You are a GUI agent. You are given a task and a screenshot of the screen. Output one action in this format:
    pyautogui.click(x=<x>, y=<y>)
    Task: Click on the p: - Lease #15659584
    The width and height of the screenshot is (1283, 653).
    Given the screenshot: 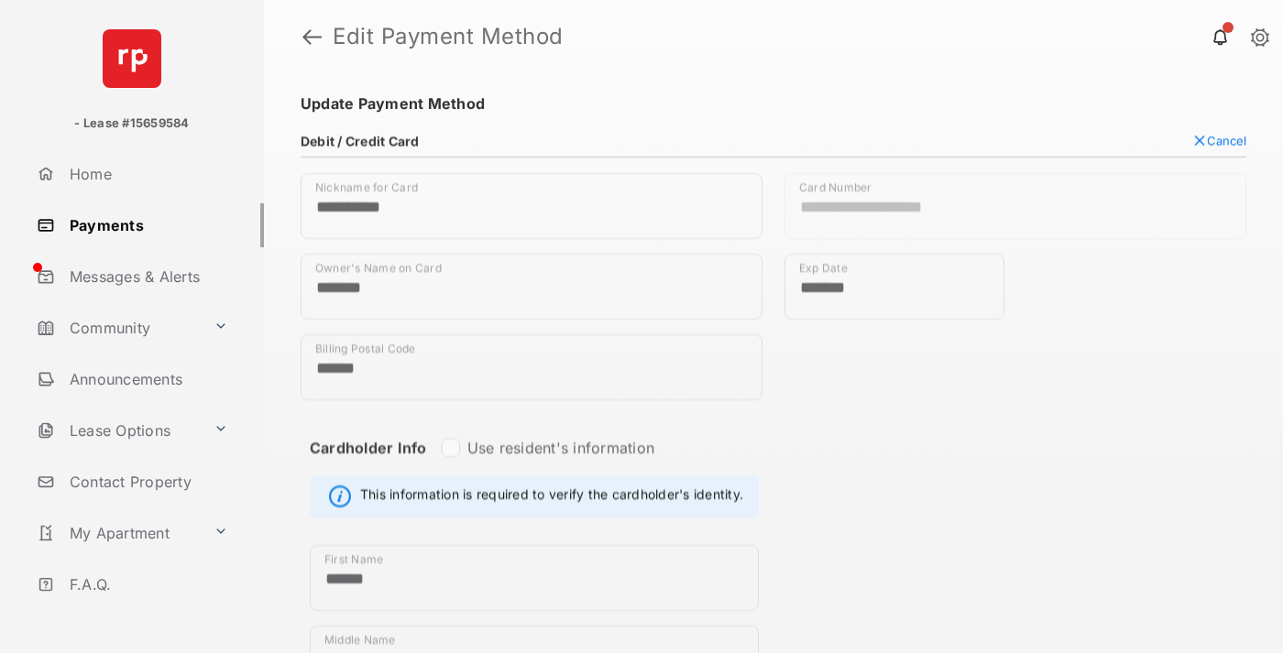 What is the action you would take?
    pyautogui.click(x=131, y=124)
    